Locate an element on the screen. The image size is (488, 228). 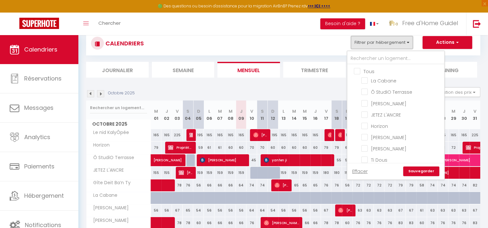
div: 155 is located at coordinates (166, 173).